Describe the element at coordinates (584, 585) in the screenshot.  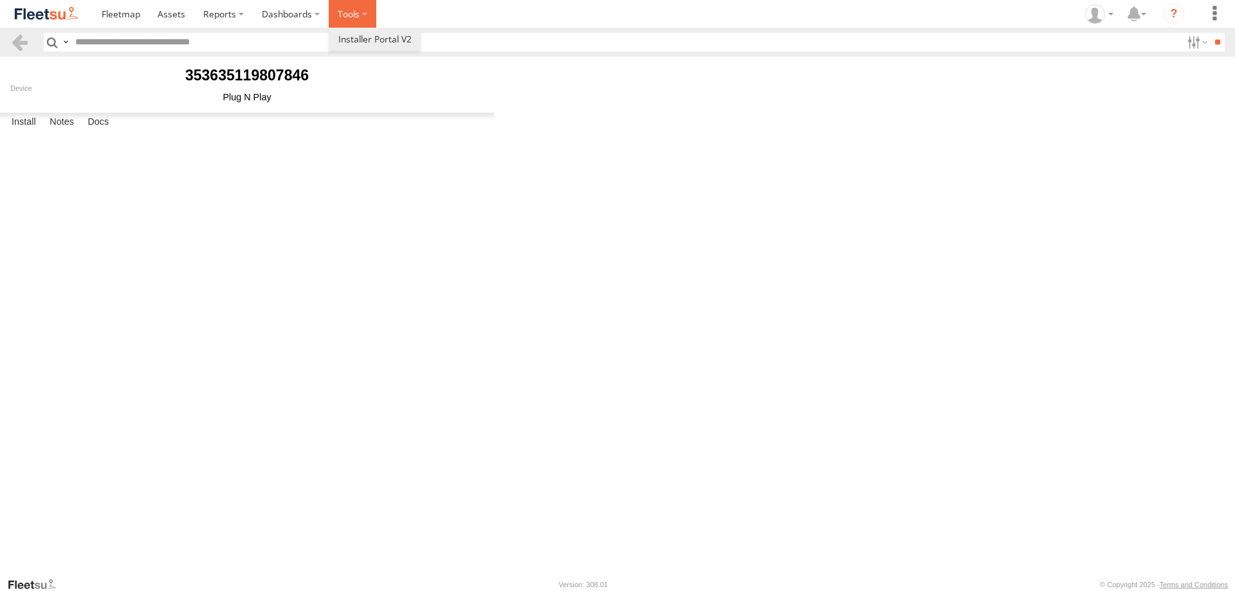
I see `div: Version: 308.01` at that location.